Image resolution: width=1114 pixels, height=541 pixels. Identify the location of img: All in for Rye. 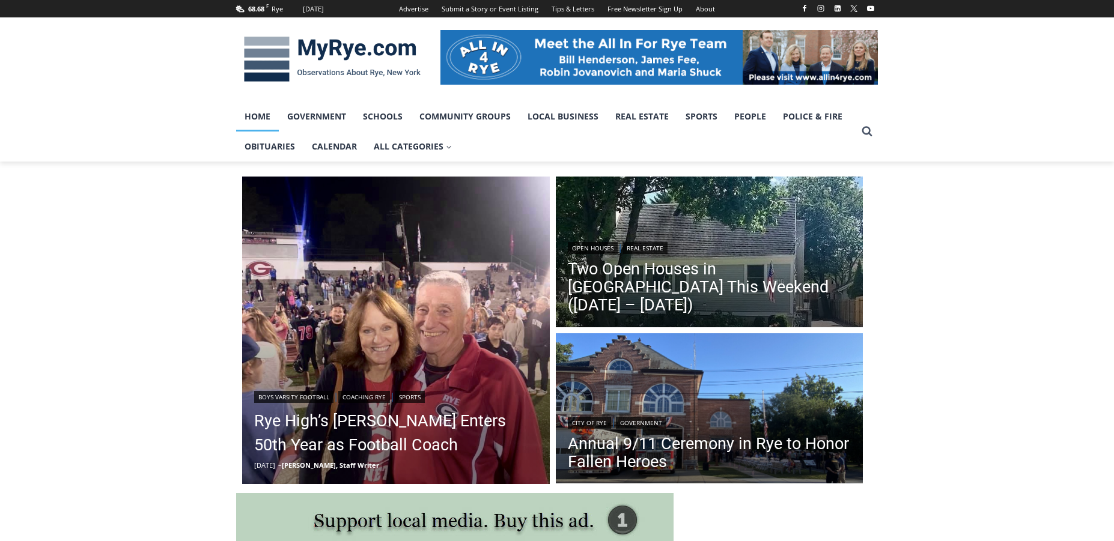
(659, 57).